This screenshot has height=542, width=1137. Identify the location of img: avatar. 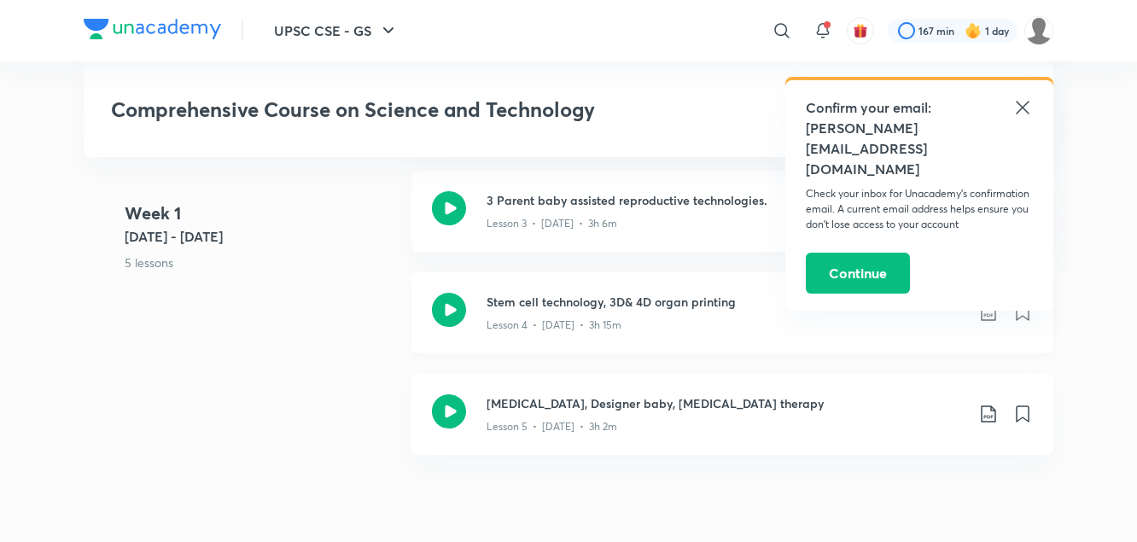
(860, 31).